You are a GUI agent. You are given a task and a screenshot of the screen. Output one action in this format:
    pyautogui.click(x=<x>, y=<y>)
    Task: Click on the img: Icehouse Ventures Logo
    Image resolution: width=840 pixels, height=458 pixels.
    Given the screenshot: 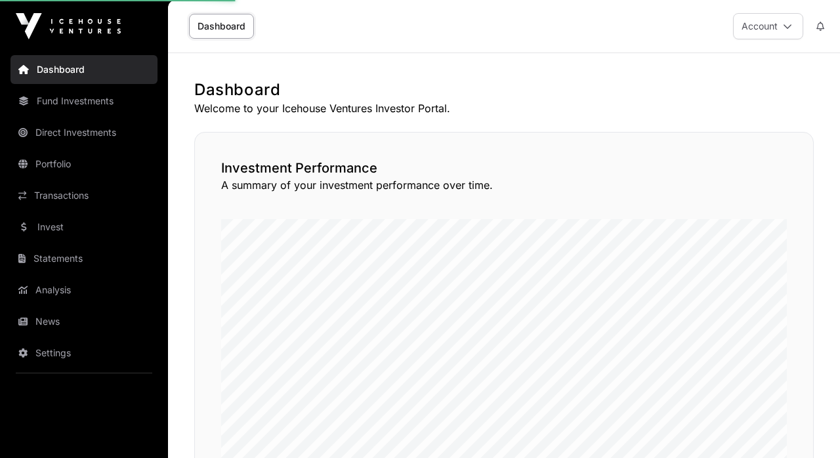 What is the action you would take?
    pyautogui.click(x=68, y=26)
    